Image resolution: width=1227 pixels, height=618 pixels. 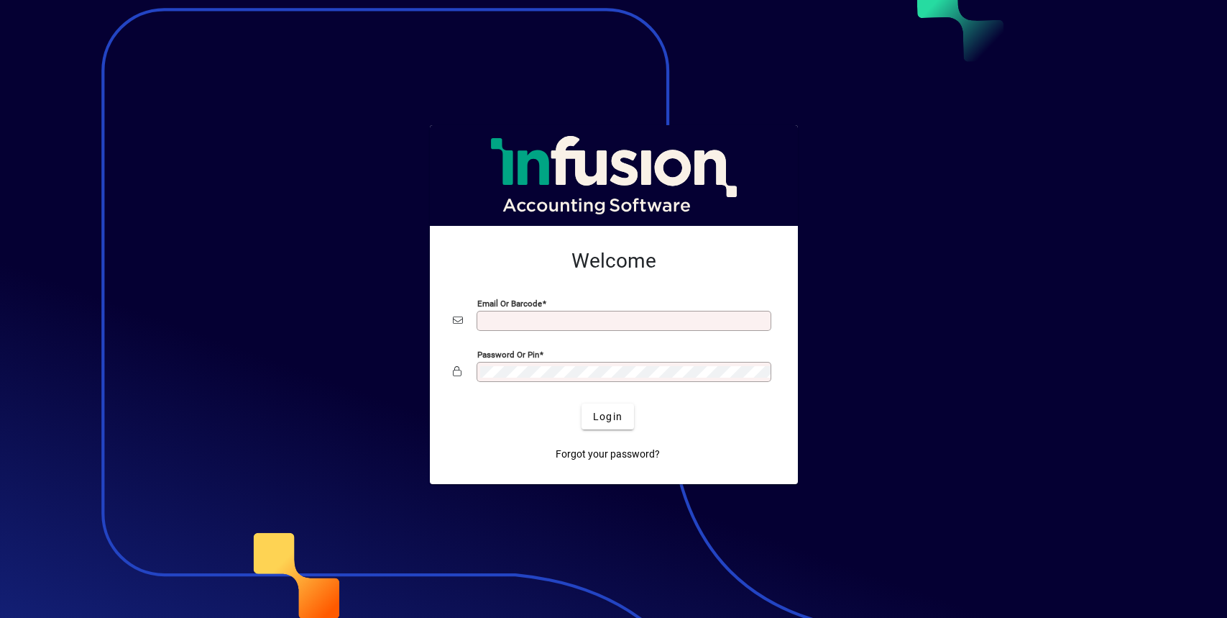 I want to click on span: Login, so click(x=607, y=416).